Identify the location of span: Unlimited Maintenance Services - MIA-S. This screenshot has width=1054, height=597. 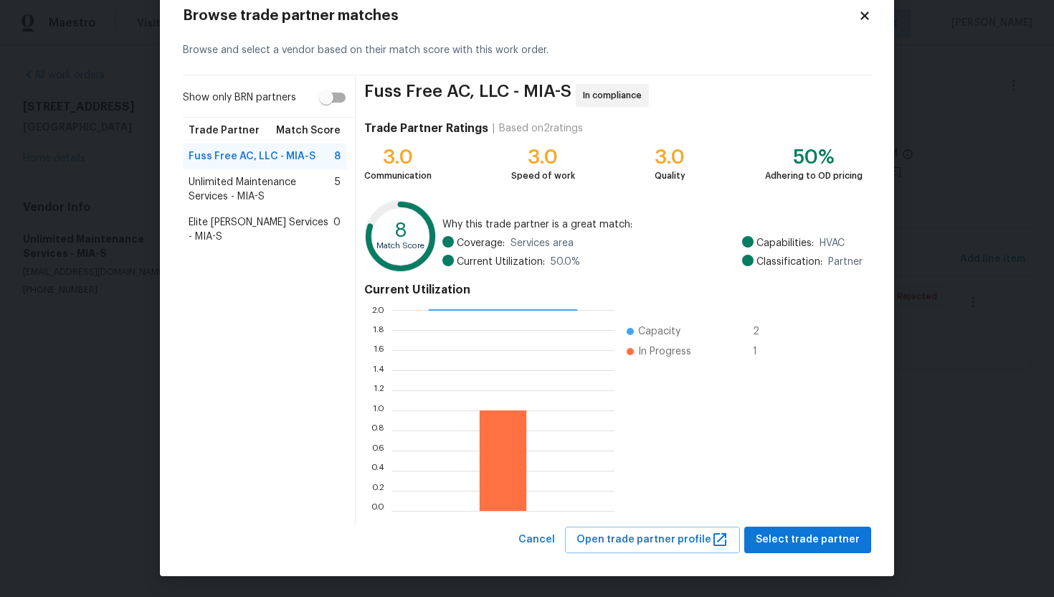
(262, 189).